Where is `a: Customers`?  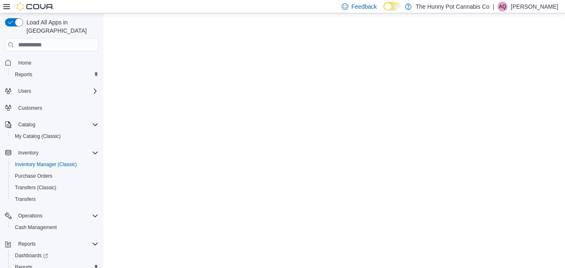 a: Customers is located at coordinates (30, 108).